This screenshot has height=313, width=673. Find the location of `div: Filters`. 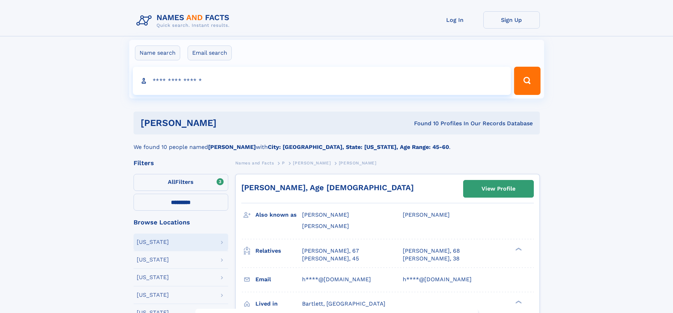

div: Filters is located at coordinates (181, 163).